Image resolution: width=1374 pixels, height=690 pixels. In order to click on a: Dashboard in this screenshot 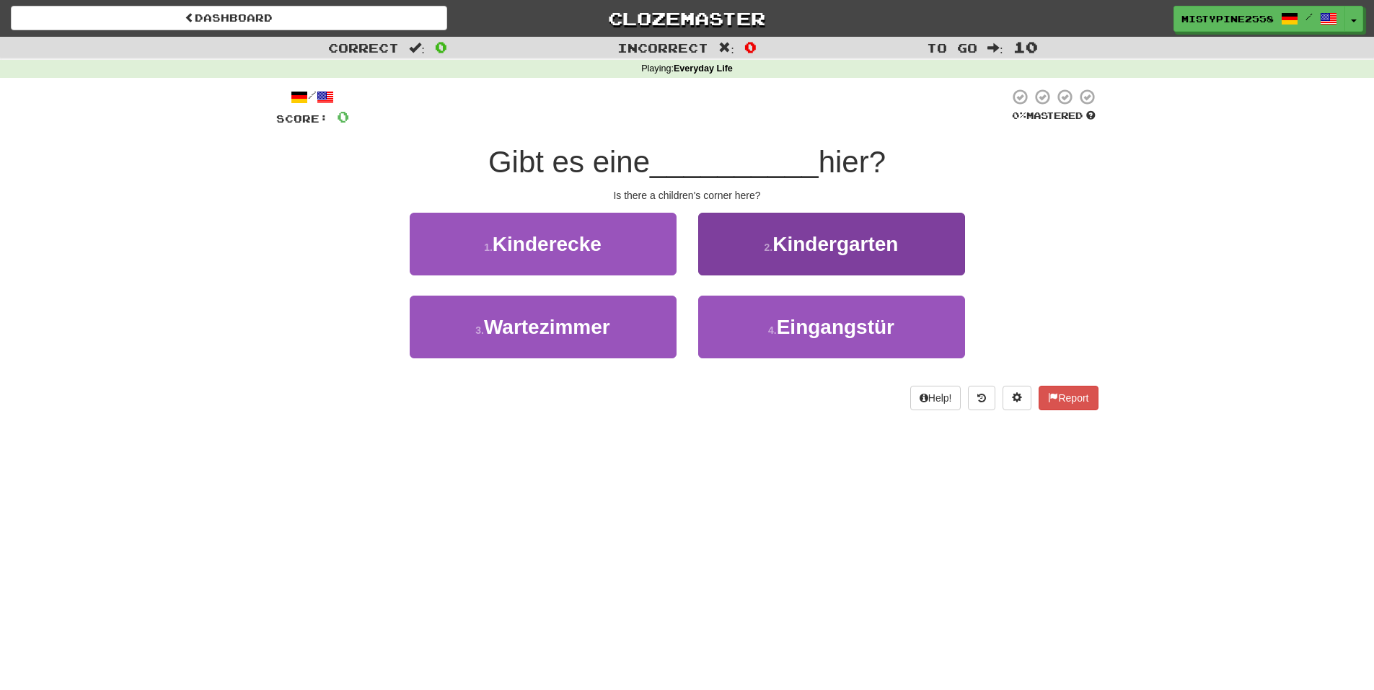, I will do `click(229, 18)`.